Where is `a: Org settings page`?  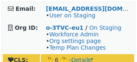
a: Org settings page is located at coordinates (75, 41).